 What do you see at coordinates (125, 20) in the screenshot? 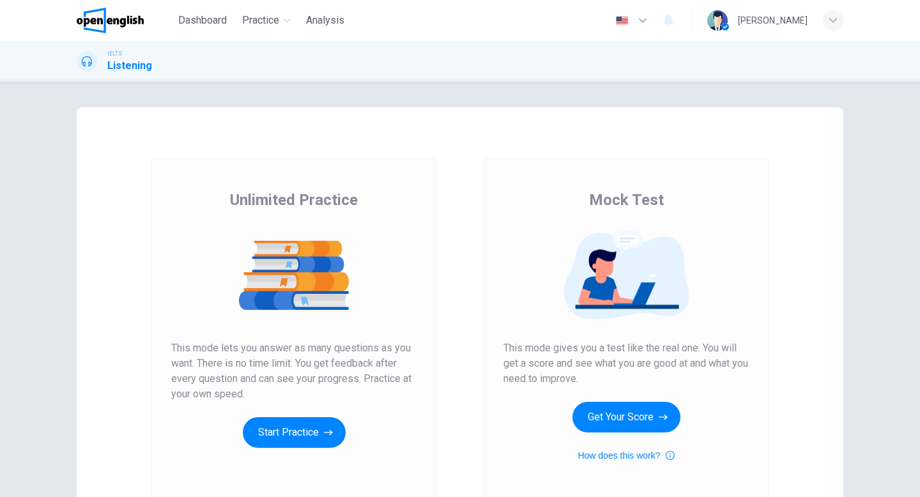
I see `a: OpenEnglish logo` at bounding box center [125, 20].